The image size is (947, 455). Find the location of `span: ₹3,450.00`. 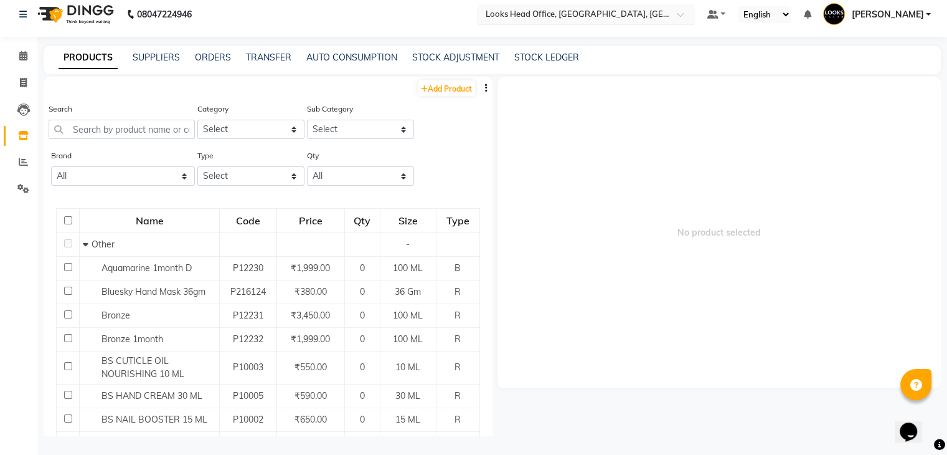

span: ₹3,450.00 is located at coordinates (310, 315).